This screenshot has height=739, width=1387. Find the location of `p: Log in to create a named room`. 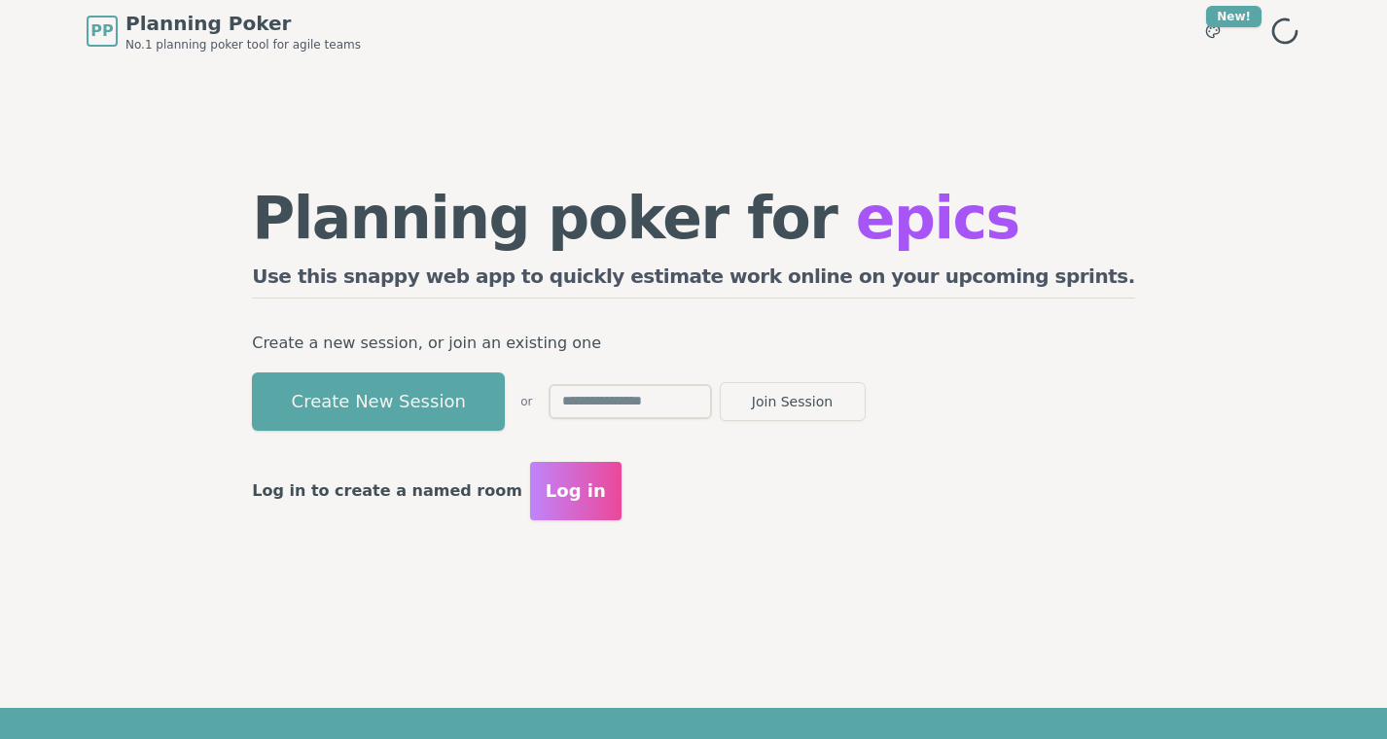

p: Log in to create a named room is located at coordinates (387, 491).